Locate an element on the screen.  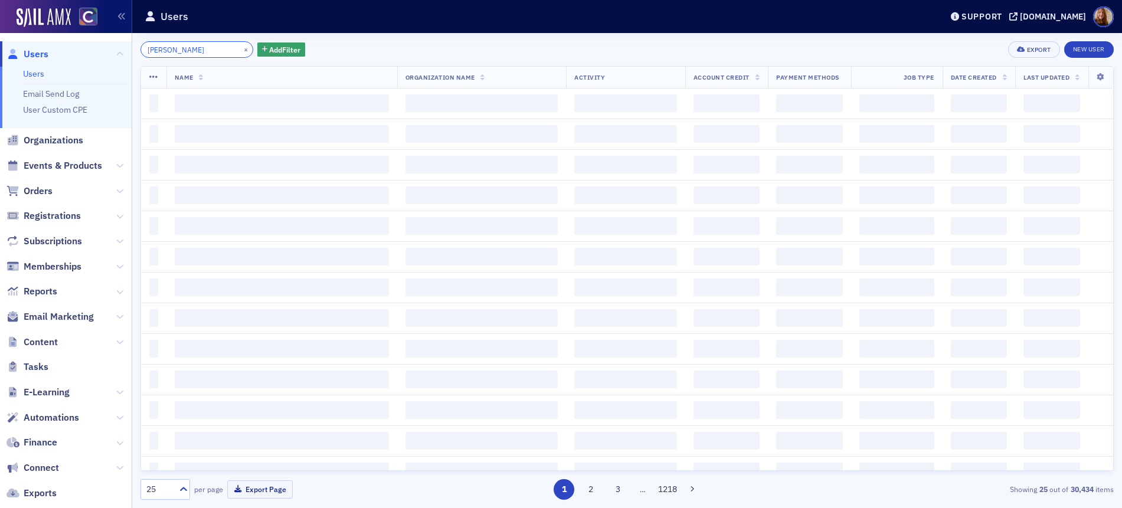
span: Profile is located at coordinates (1103, 17).